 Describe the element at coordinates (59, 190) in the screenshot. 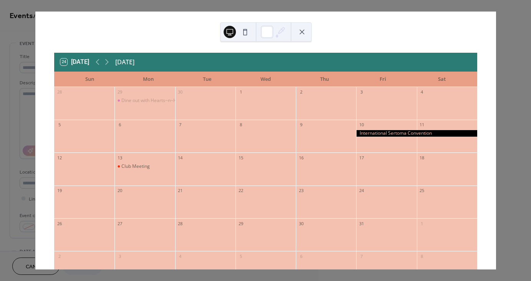

I see `div: 19` at that location.